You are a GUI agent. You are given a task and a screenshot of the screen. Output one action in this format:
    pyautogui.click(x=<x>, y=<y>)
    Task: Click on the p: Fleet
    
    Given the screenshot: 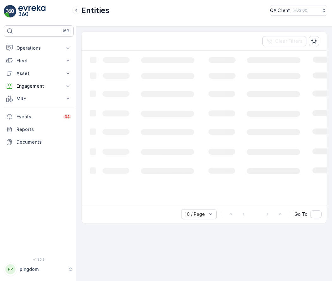 What is the action you would take?
    pyautogui.click(x=39, y=61)
    